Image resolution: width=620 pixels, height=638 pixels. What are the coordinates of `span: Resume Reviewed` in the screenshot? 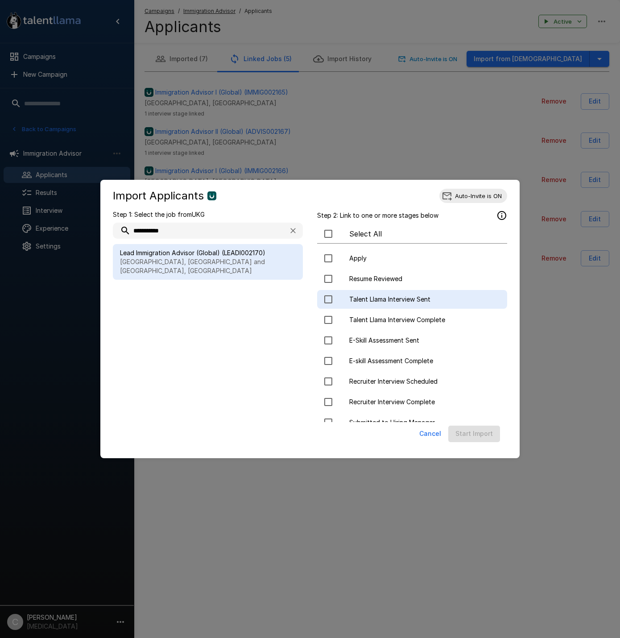 It's located at (425, 279).